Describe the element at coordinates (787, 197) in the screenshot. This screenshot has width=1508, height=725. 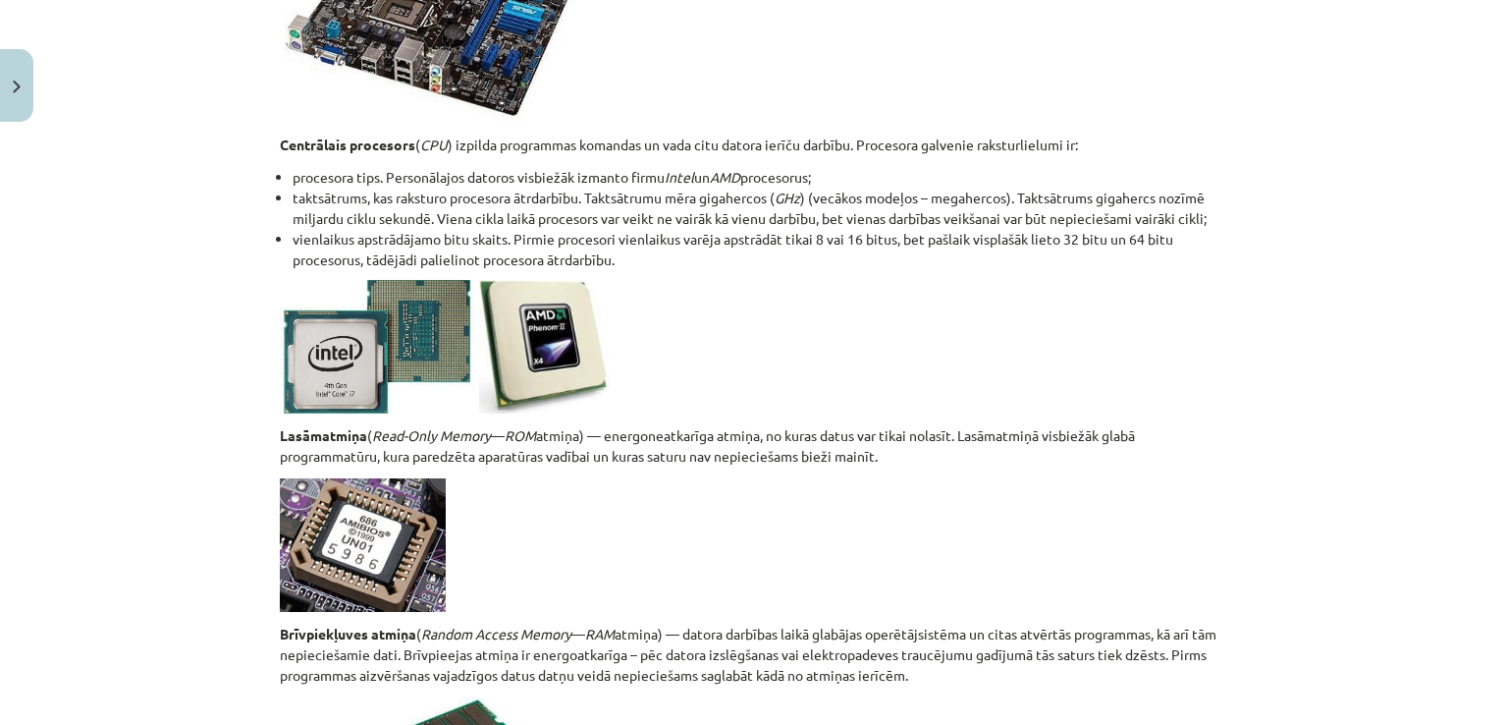
I see `em: GHz` at that location.